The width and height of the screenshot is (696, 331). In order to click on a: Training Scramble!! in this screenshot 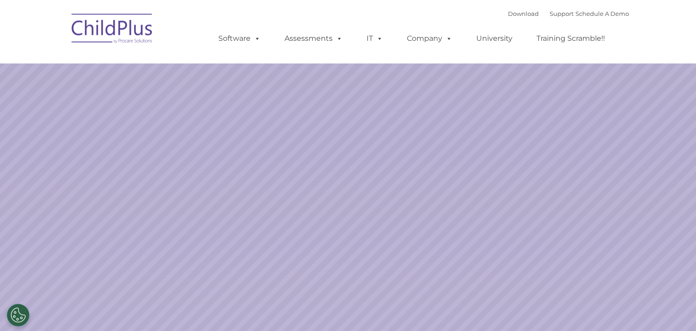, I will do `click(570, 38)`.